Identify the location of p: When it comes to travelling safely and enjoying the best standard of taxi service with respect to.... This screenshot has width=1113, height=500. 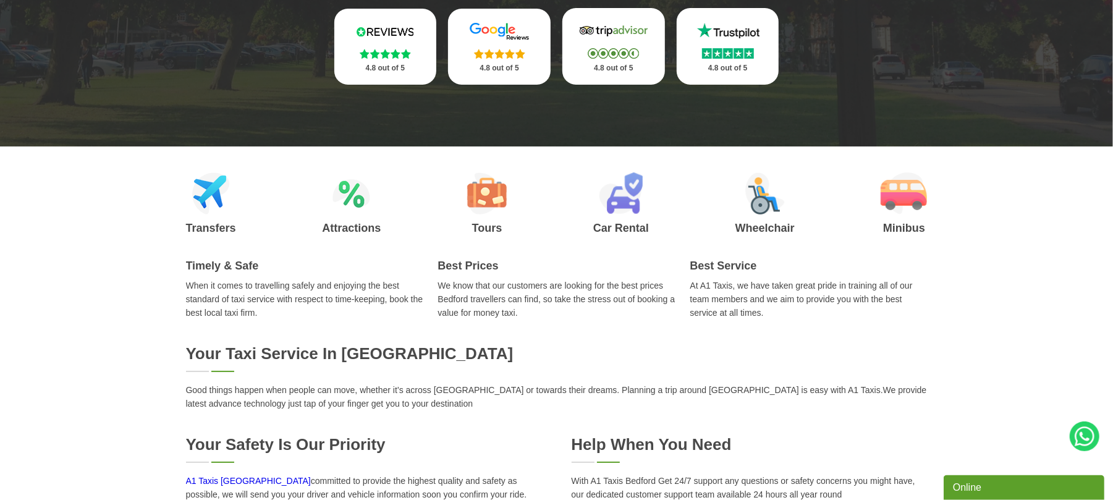
(305, 299).